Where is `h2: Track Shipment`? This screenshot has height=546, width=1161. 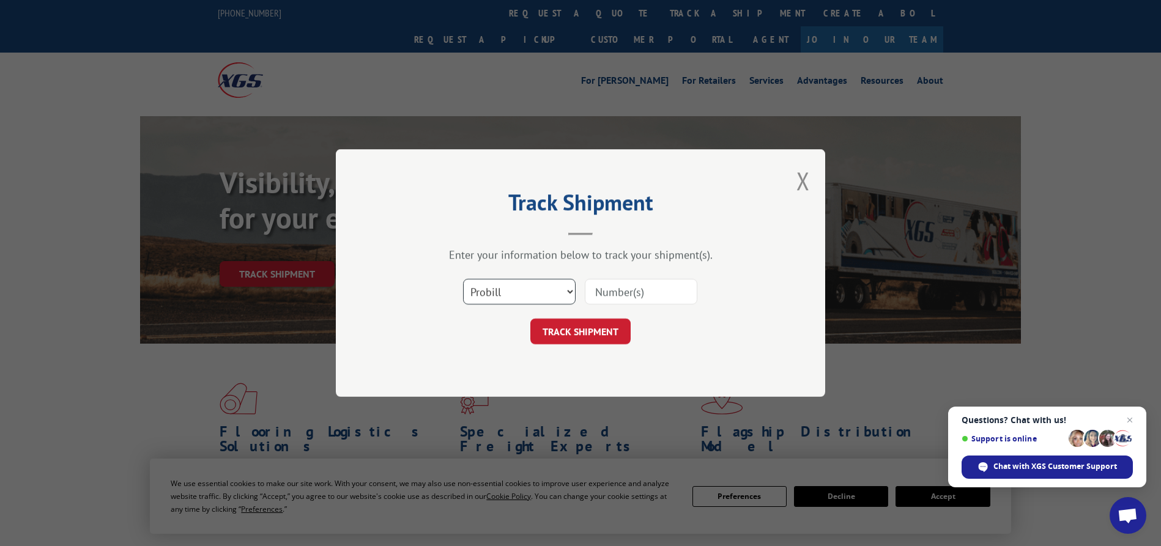
h2: Track Shipment is located at coordinates (581, 206).